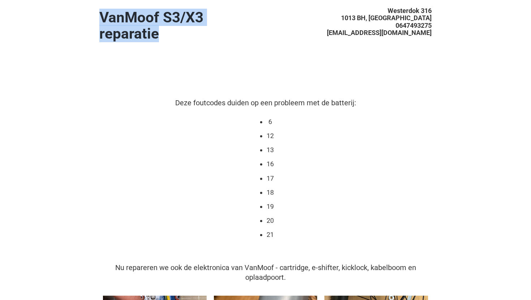 This screenshot has height=300, width=531. What do you see at coordinates (265, 273) in the screenshot?
I see `span: Nu repareren we ook de elektronica van VanMoof - cartridge, e-shifter, kicklock, kabelboom en opl...` at bounding box center [265, 273].